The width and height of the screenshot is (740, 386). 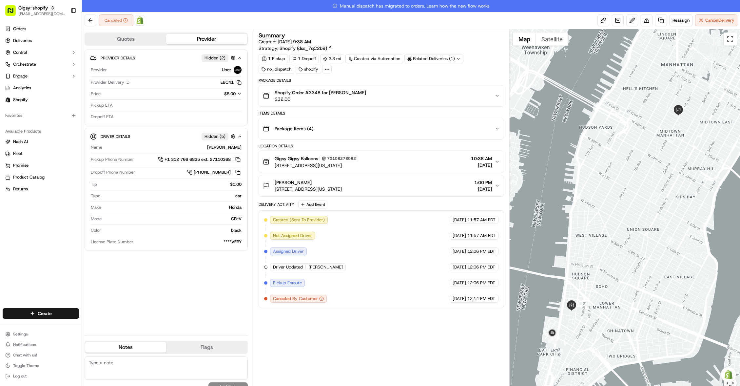 What do you see at coordinates (381, 146) in the screenshot?
I see `div: Location Details` at bounding box center [381, 146].